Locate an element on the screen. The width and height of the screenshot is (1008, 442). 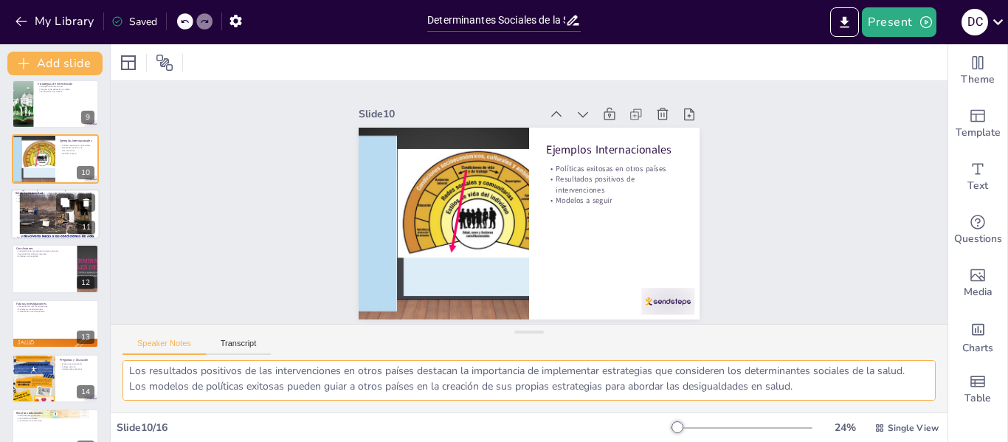
div: Slide 10 / 16 is located at coordinates (393, 427).